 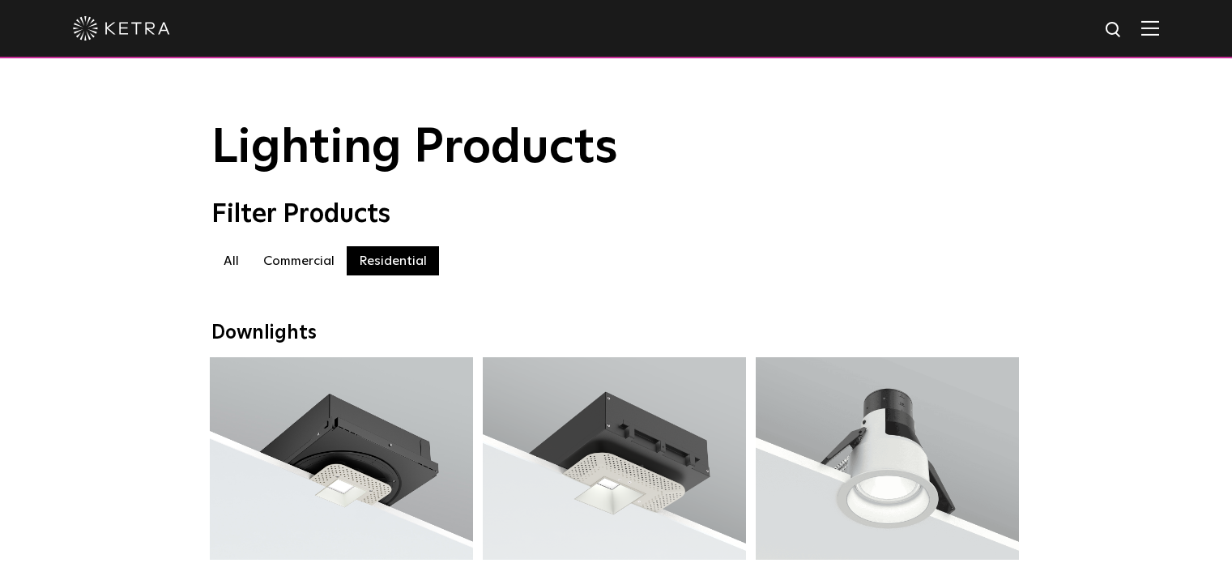 I want to click on img: search icon, so click(x=1114, y=30).